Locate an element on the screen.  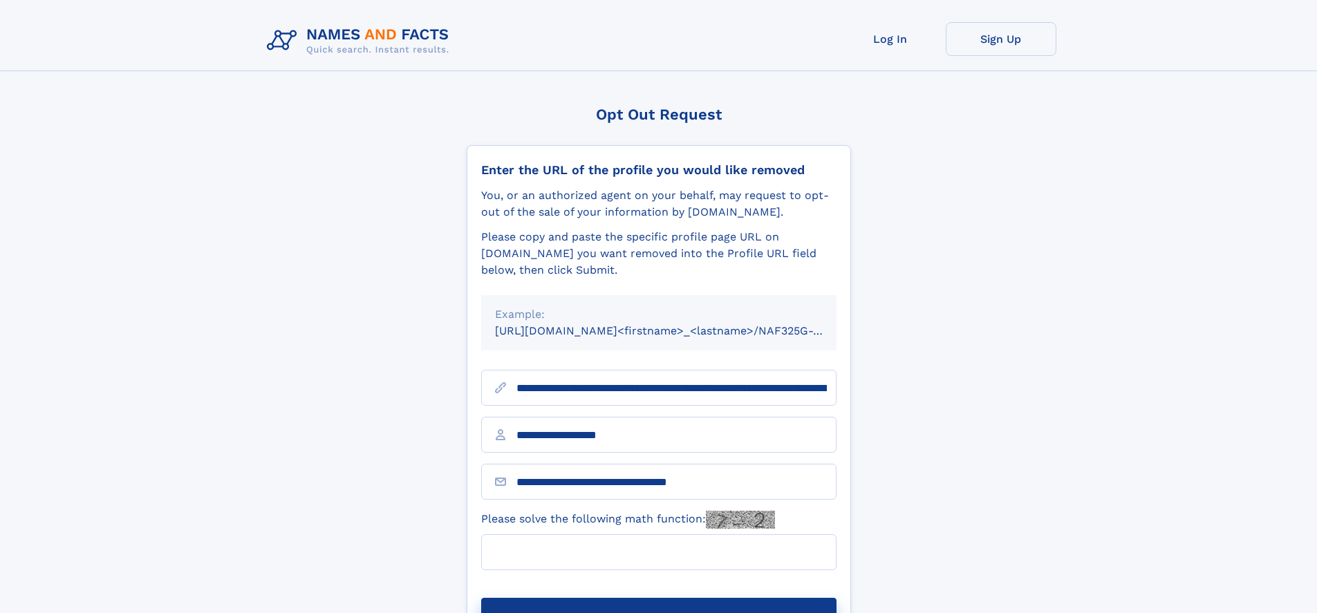
div: Enter the URL of the profile you would like removed is located at coordinates (659, 170).